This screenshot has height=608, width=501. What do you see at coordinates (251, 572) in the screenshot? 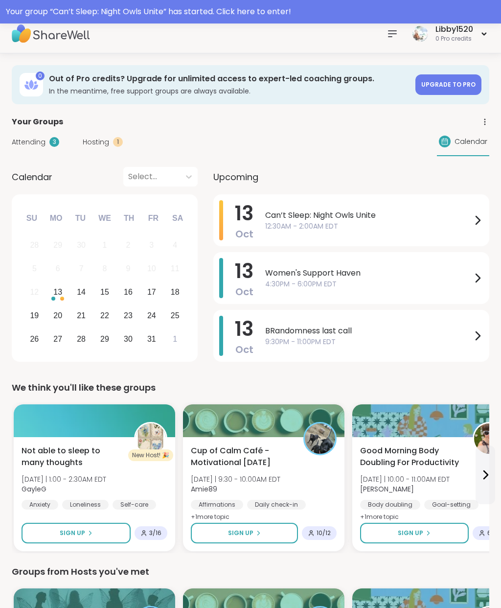
I see `div: Groups from Hosts you've met` at bounding box center [251, 572].